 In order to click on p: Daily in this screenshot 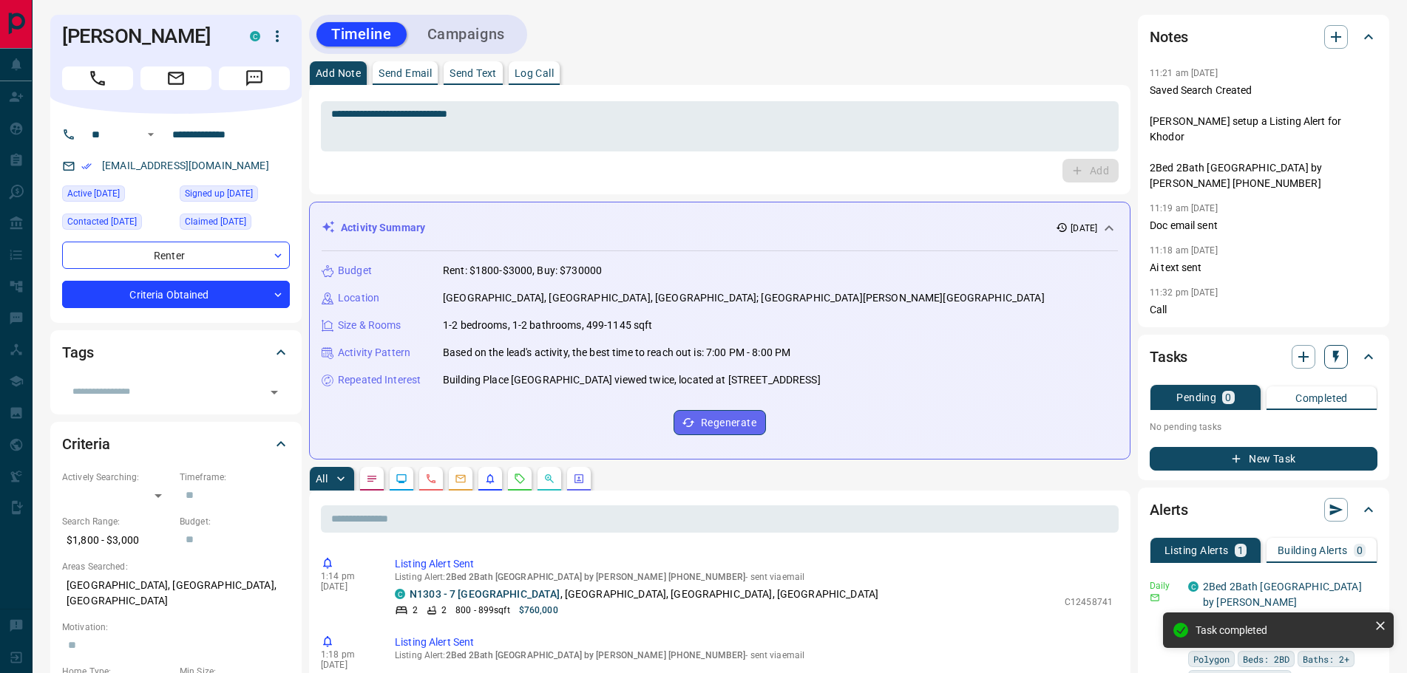, I will do `click(1164, 586)`.